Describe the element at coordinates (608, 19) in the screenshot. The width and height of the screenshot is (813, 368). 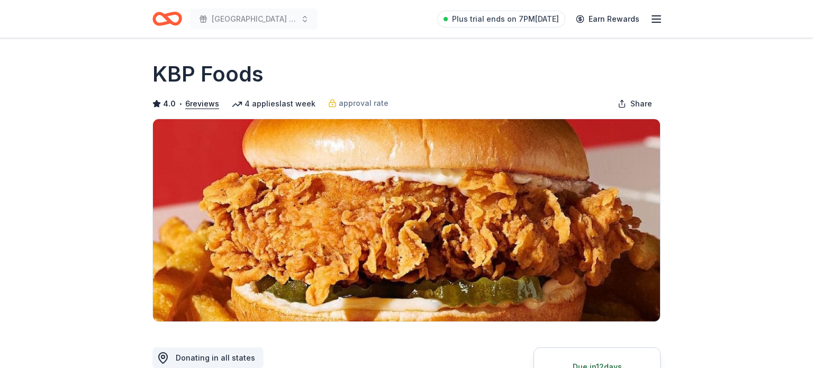
I see `a: Earn Rewards` at that location.